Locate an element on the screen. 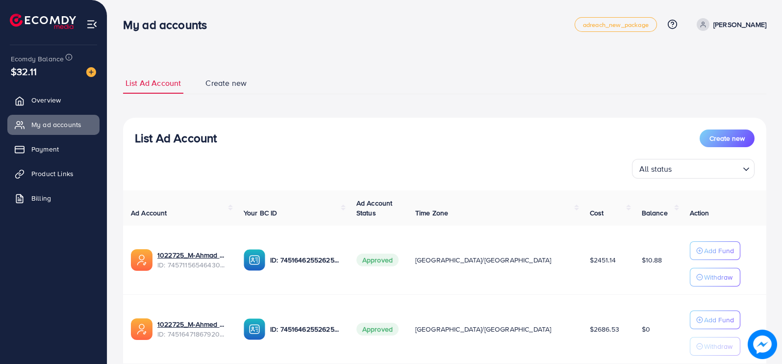 The height and width of the screenshot is (364, 782). a: 1022725_M-Ahmed Ad Account_1734971817368 is located at coordinates (193, 324).